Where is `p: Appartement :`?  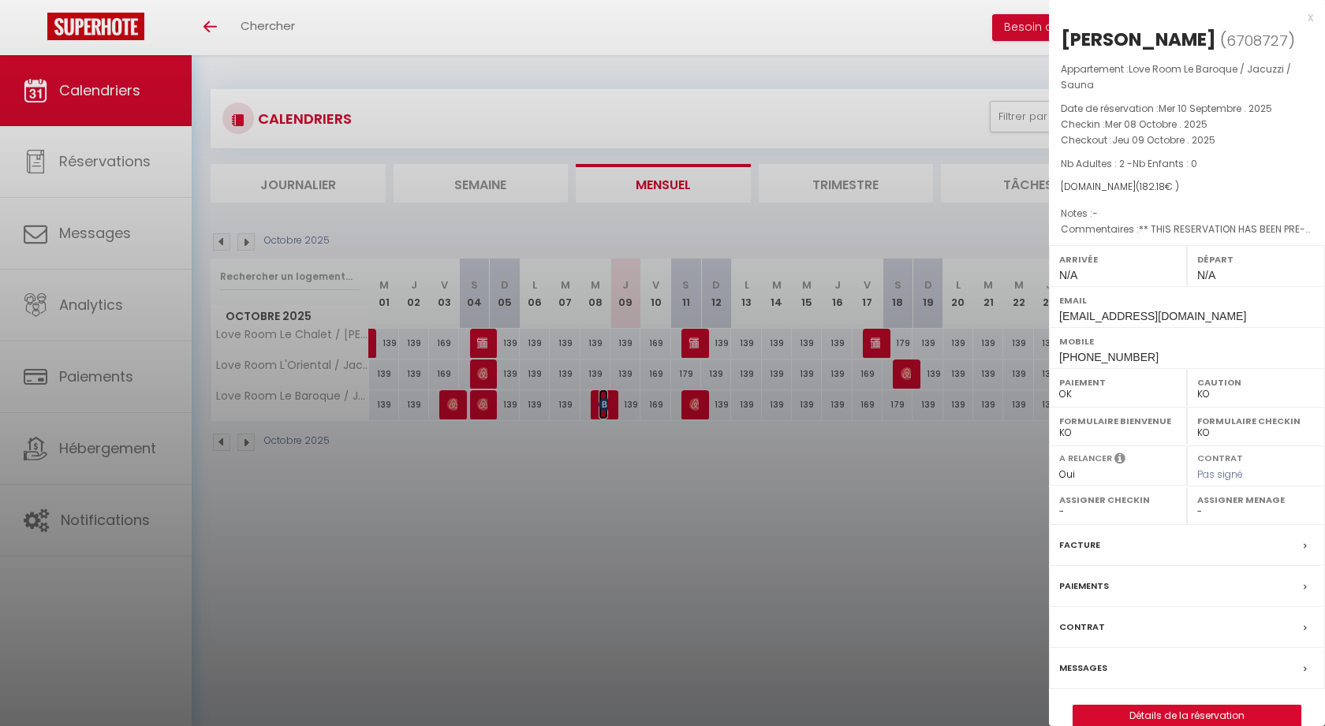
p: Appartement : is located at coordinates (1187, 77).